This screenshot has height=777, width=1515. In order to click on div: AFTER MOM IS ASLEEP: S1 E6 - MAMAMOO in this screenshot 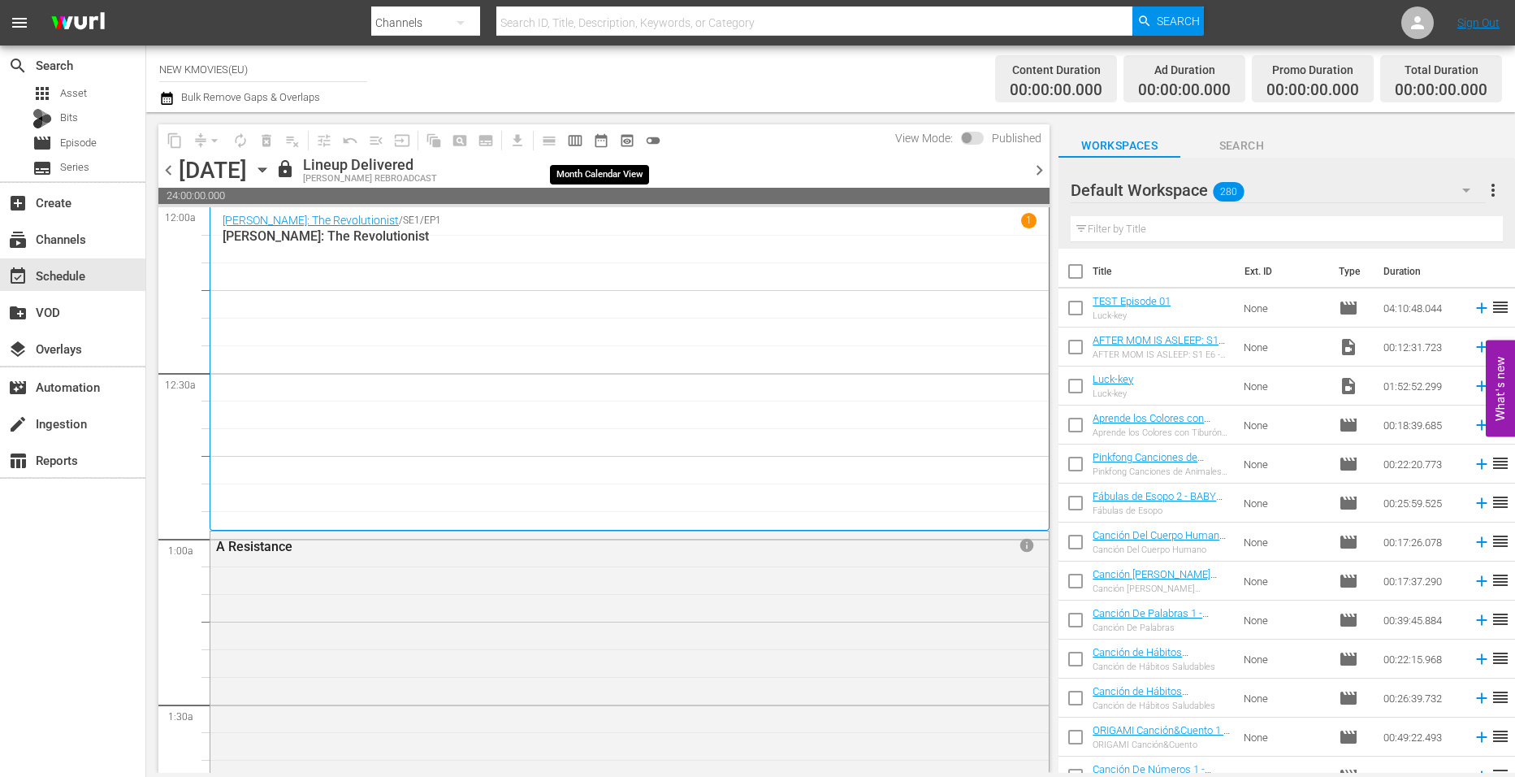, I will do `click(1162, 354)`.